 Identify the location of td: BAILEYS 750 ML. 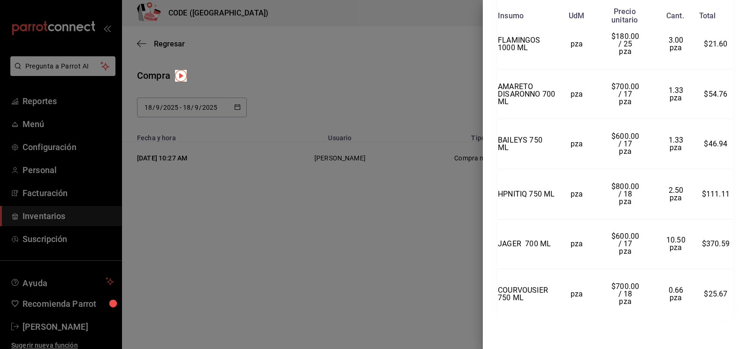
(526, 144).